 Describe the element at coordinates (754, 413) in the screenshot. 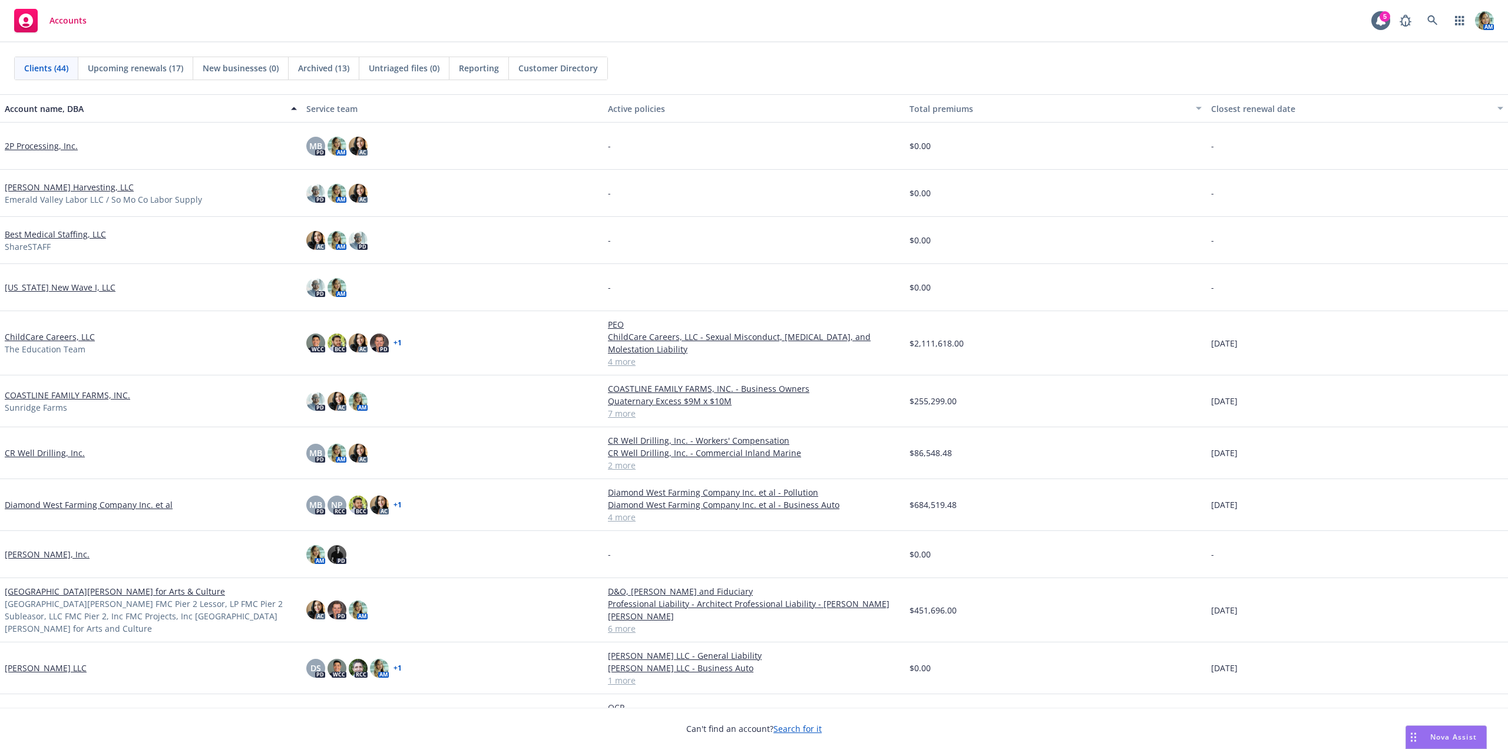

I see `a: 7 more` at that location.